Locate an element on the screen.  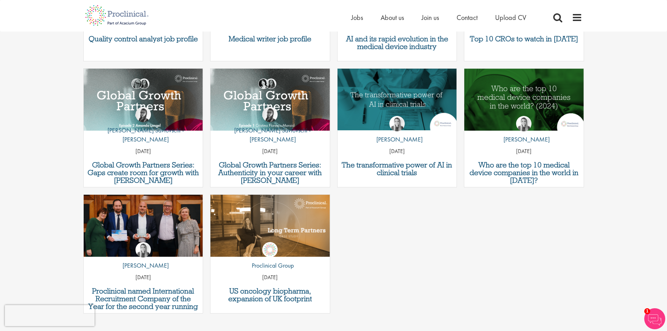
span: About us is located at coordinates (392, 18).